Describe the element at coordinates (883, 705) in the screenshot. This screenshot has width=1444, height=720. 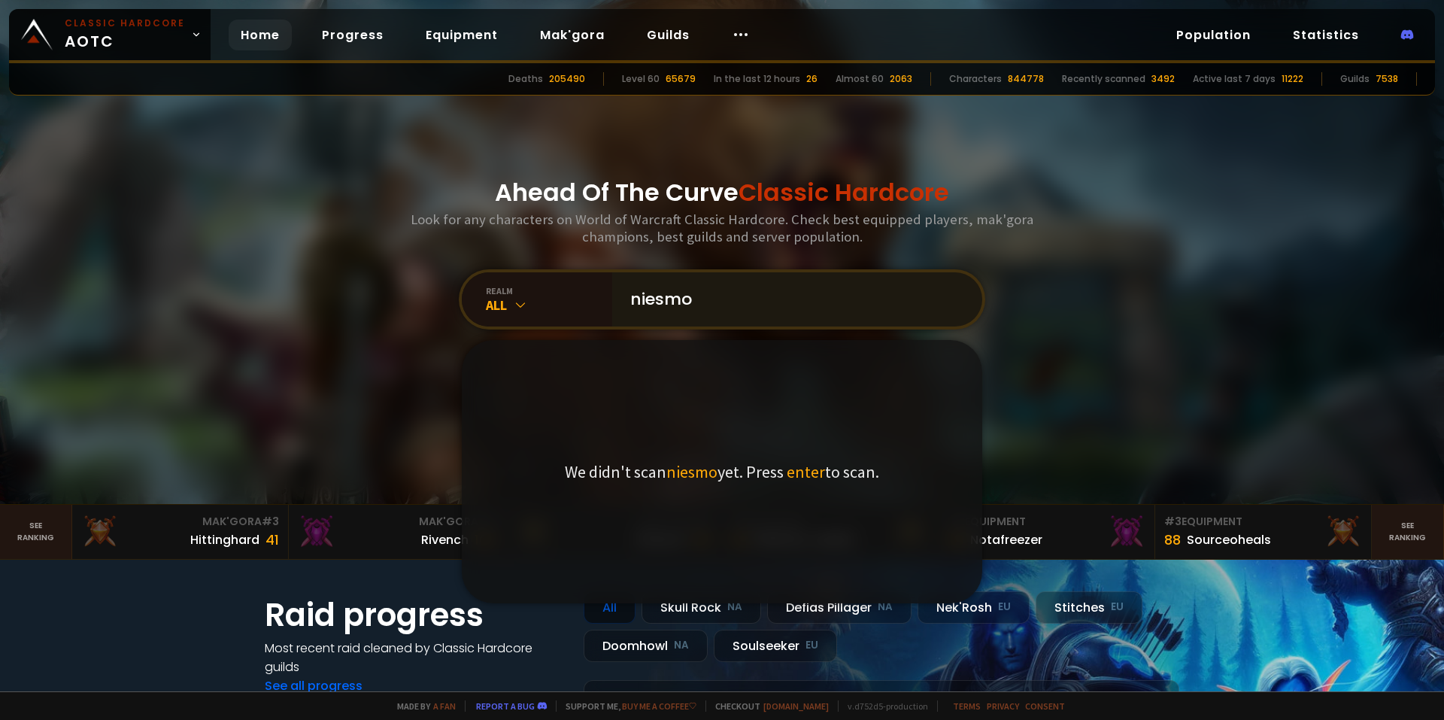
I see `span: v. d752d5 - production` at that location.